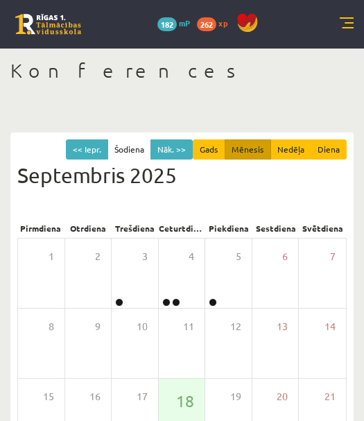  I want to click on span: 262, so click(207, 24).